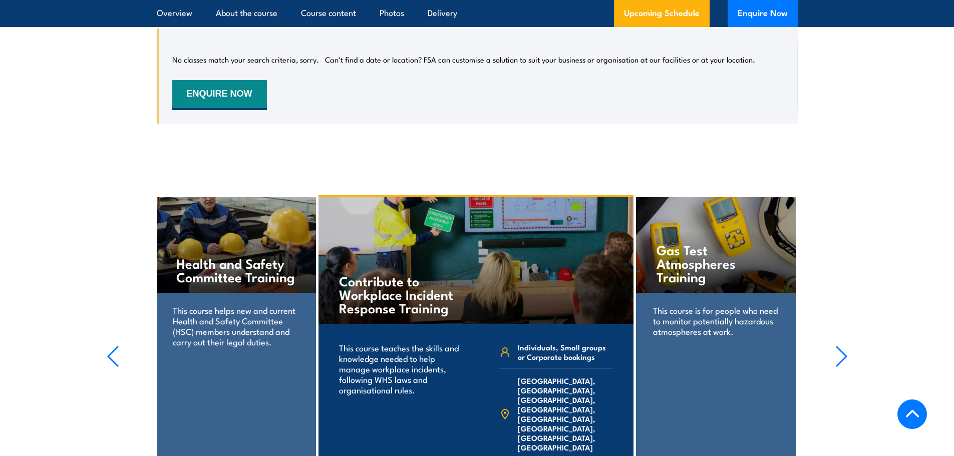 The height and width of the screenshot is (456, 954). I want to click on button: ENQUIRE NOW, so click(219, 95).